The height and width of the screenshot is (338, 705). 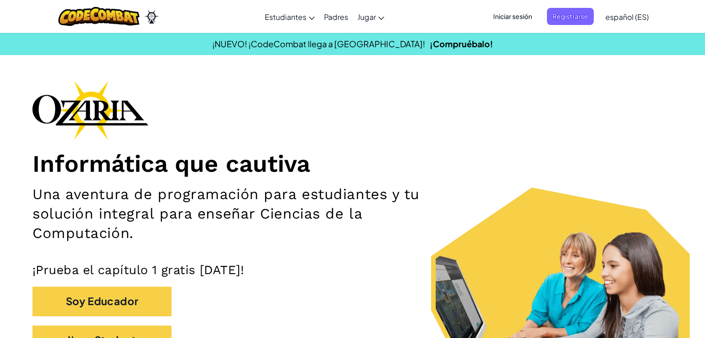 What do you see at coordinates (90, 110) in the screenshot?
I see `img: Ozaria branding logo` at bounding box center [90, 110].